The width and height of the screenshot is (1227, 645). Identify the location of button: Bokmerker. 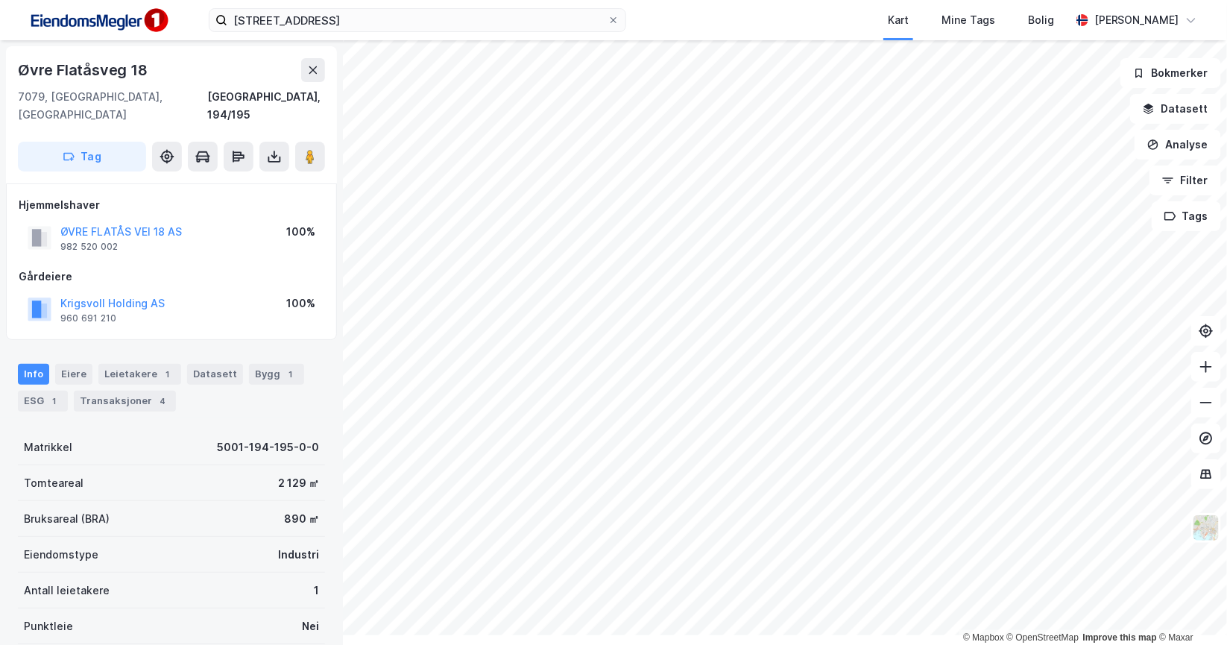
(1171, 73).